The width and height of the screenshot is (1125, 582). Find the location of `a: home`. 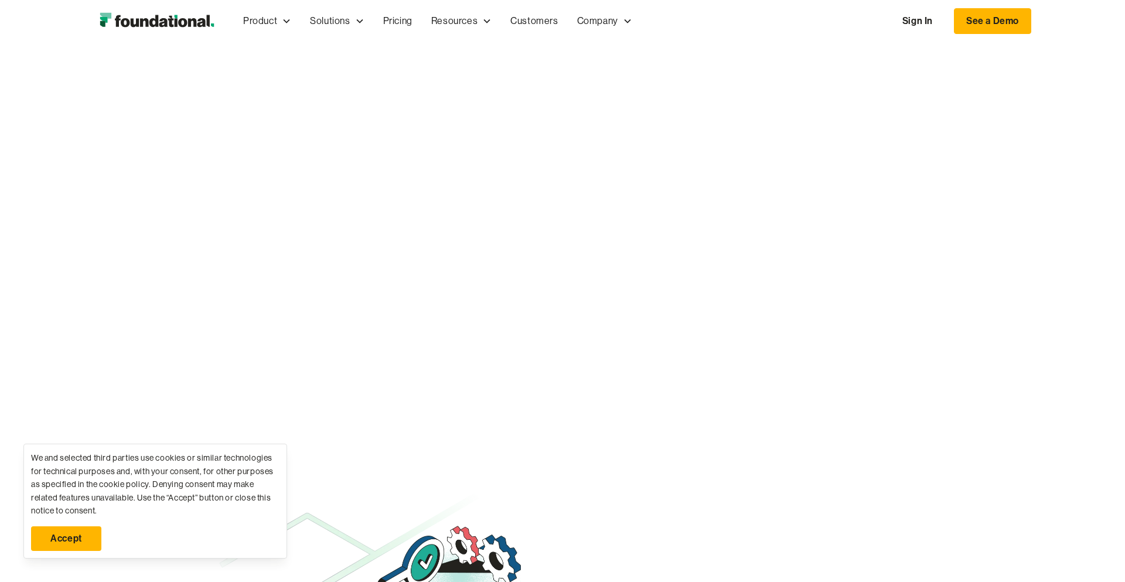

a: home is located at coordinates (156, 21).